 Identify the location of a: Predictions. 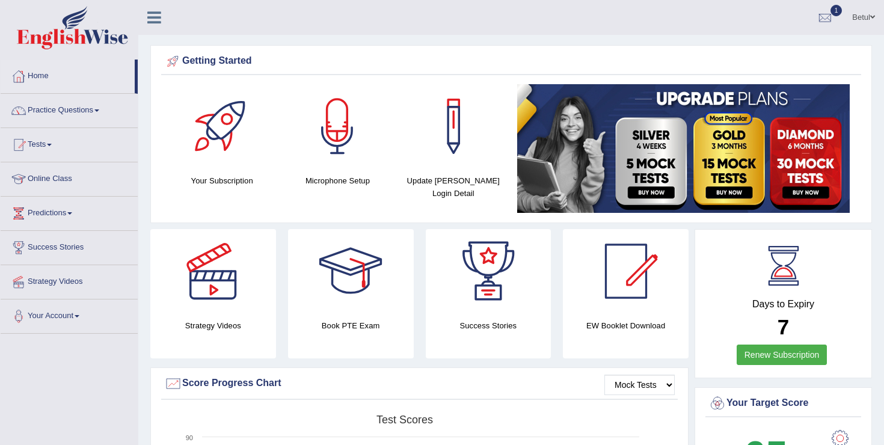
(69, 212).